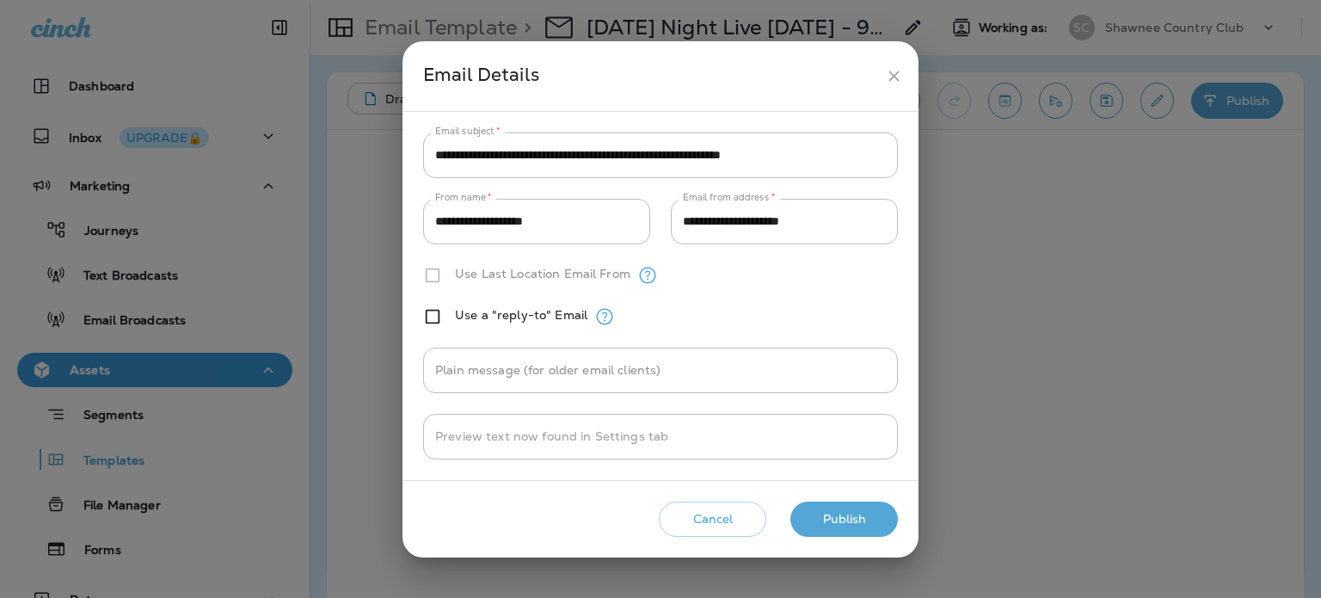 This screenshot has height=598, width=1321. I want to click on label: Use Last Location Email From, so click(543, 273).